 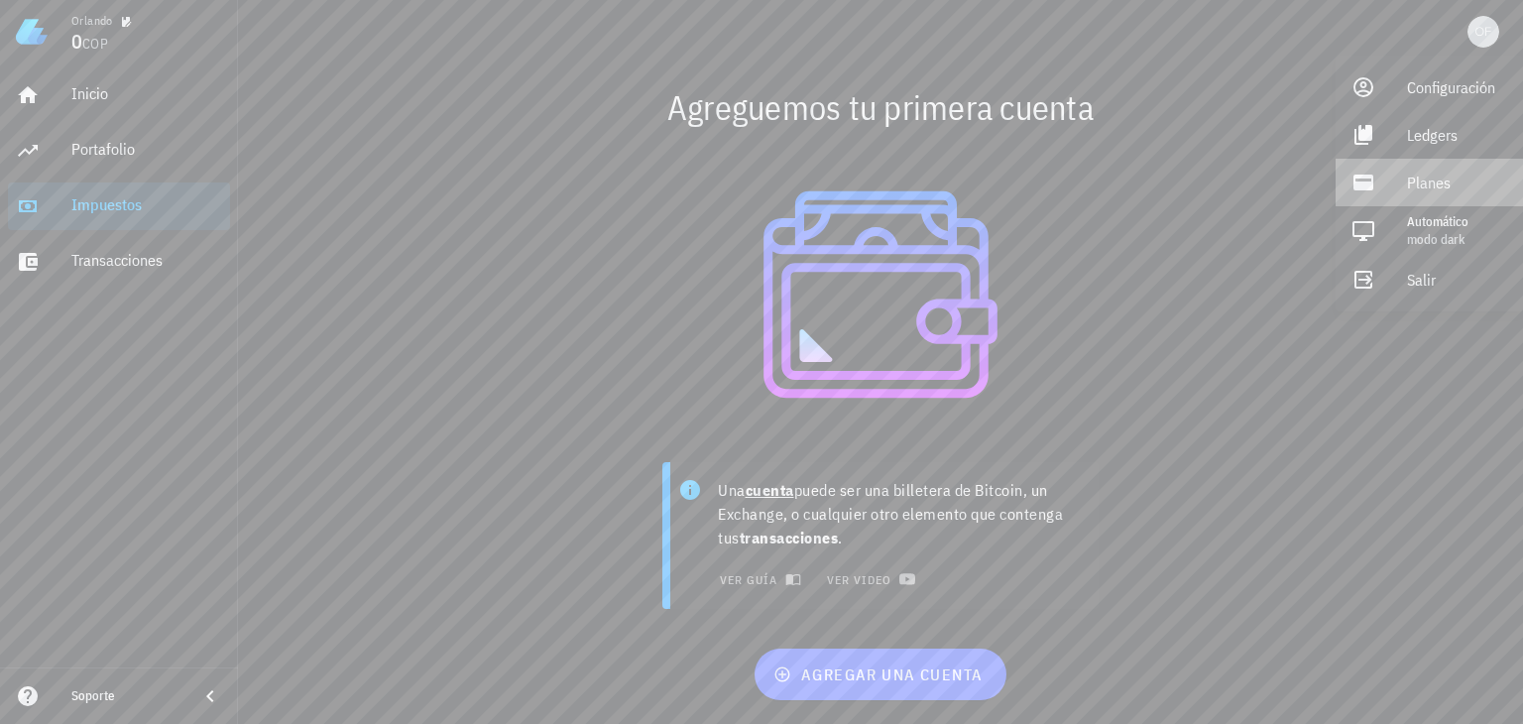 What do you see at coordinates (868, 579) in the screenshot?
I see `a: ver video` at bounding box center [868, 579].